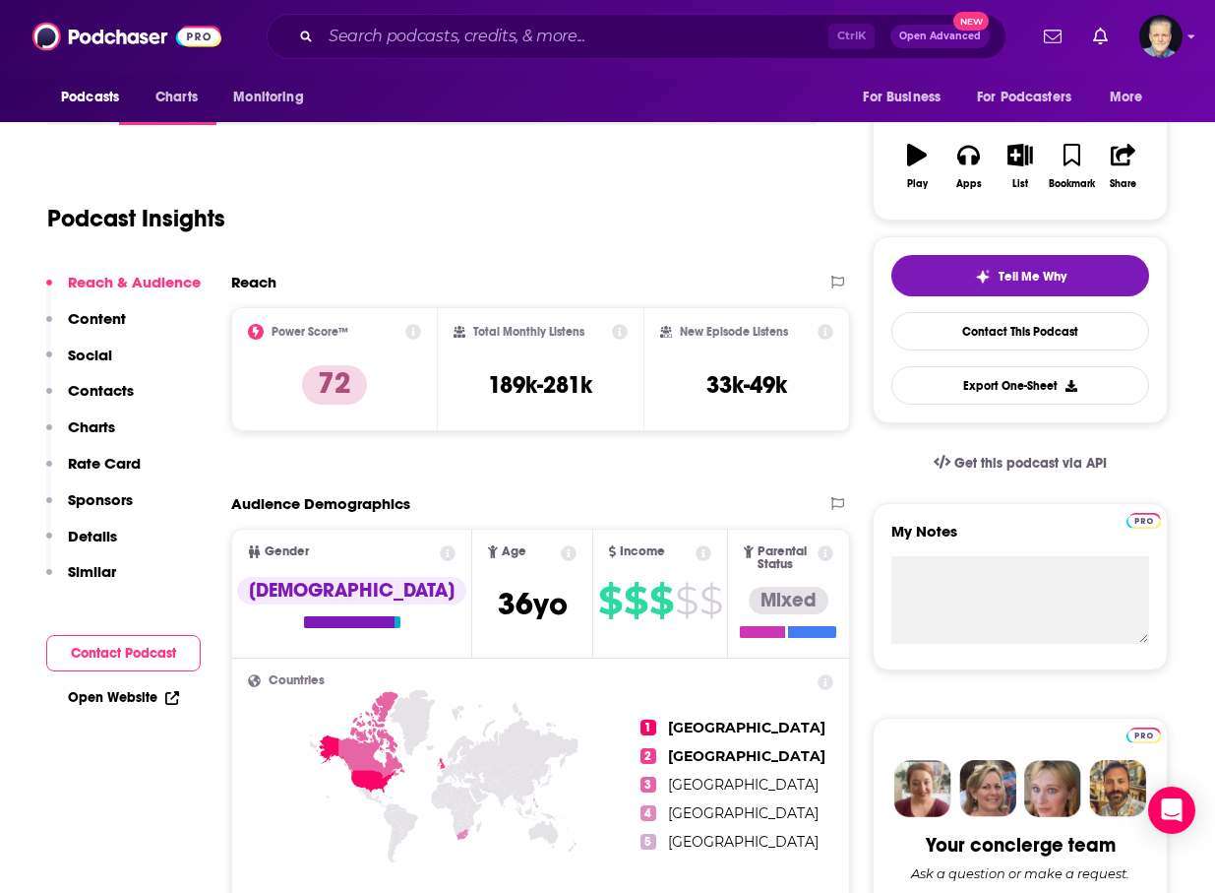 This screenshot has width=1215, height=893. Describe the element at coordinates (1021, 538) in the screenshot. I see `label: My Notes` at that location.